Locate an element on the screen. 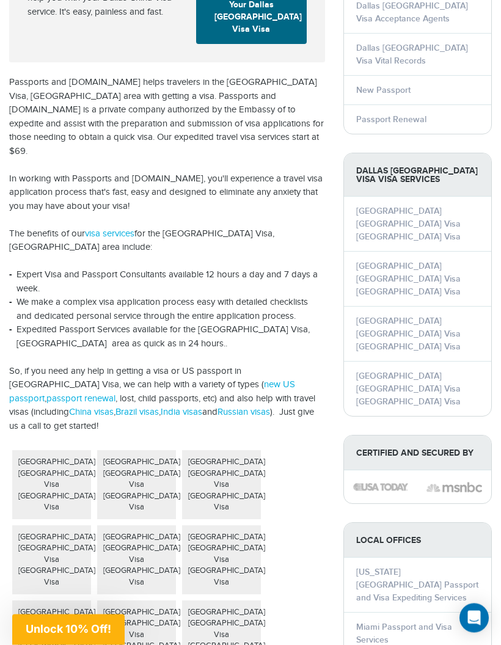 The image size is (501, 645). a: Brazil visas is located at coordinates (137, 413).